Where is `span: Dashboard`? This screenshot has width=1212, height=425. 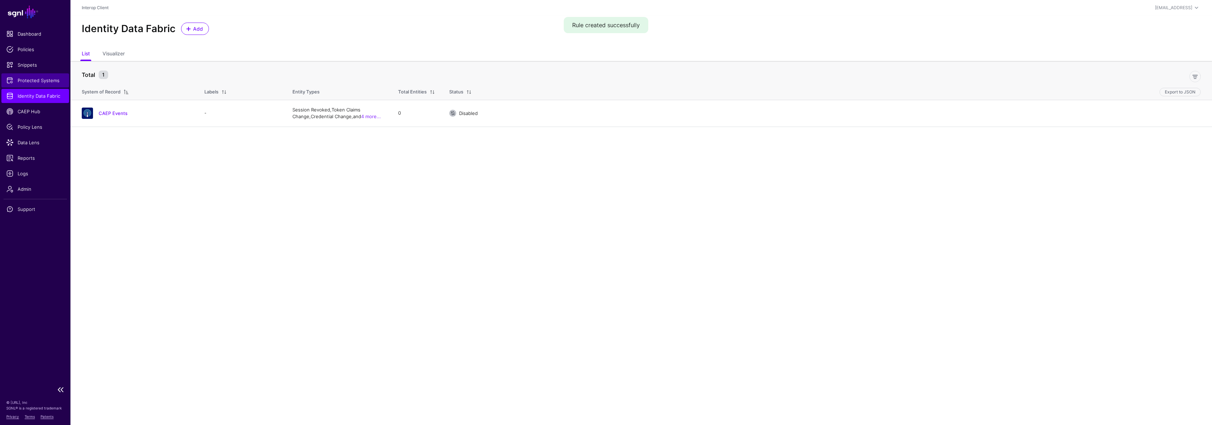 span: Dashboard is located at coordinates (35, 34).